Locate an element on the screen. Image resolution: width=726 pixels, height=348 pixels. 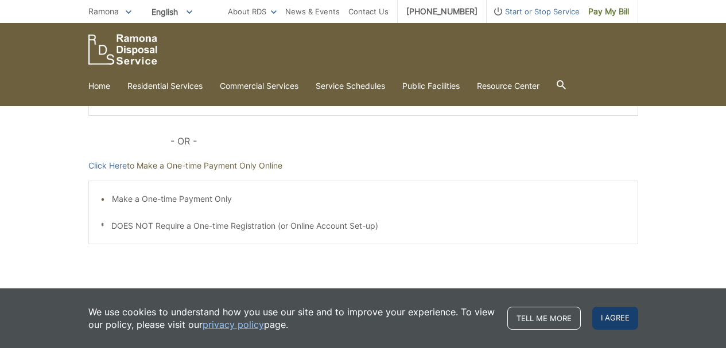
a: Home is located at coordinates (99, 86).